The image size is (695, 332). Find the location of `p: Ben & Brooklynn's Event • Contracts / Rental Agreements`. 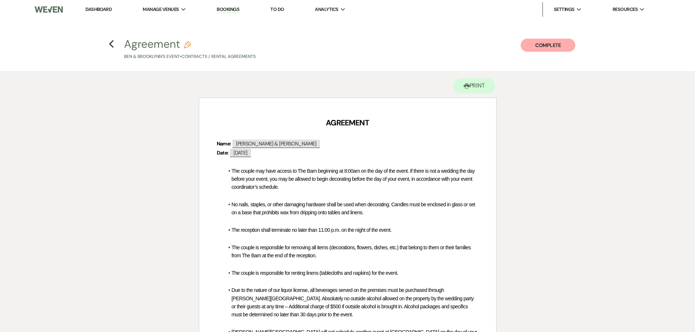

p: Ben & Brooklynn's Event • Contracts / Rental Agreements is located at coordinates (190, 57).